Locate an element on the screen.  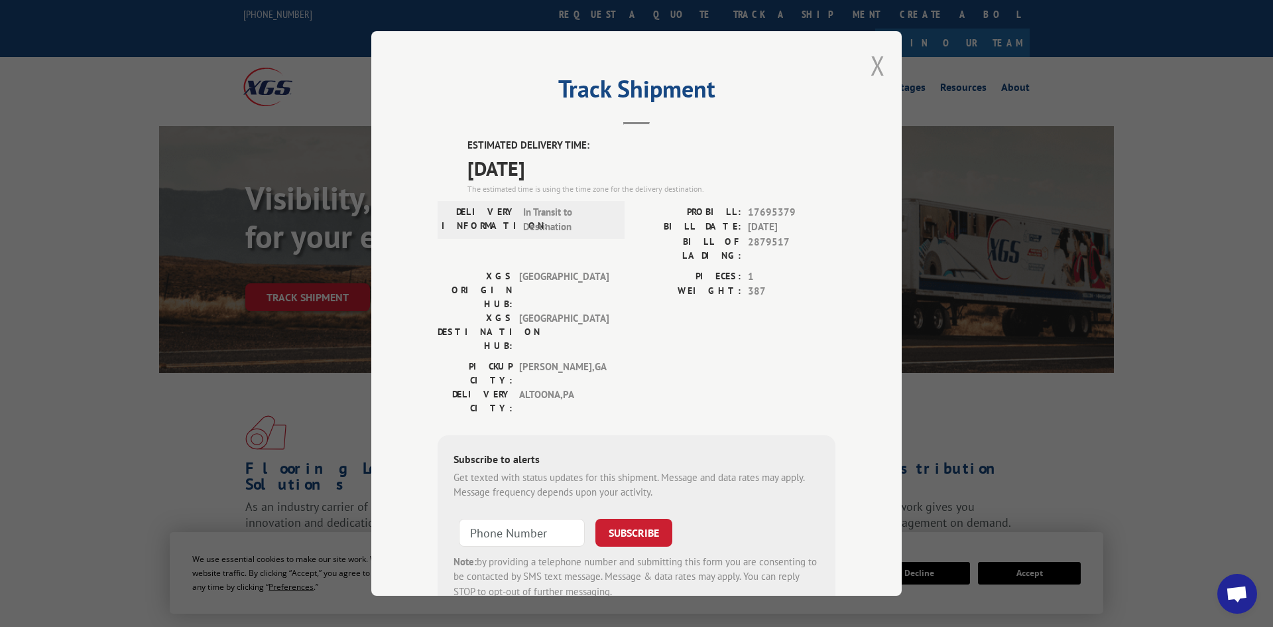
label: XGS DESTINATION HUB: is located at coordinates (475, 331).